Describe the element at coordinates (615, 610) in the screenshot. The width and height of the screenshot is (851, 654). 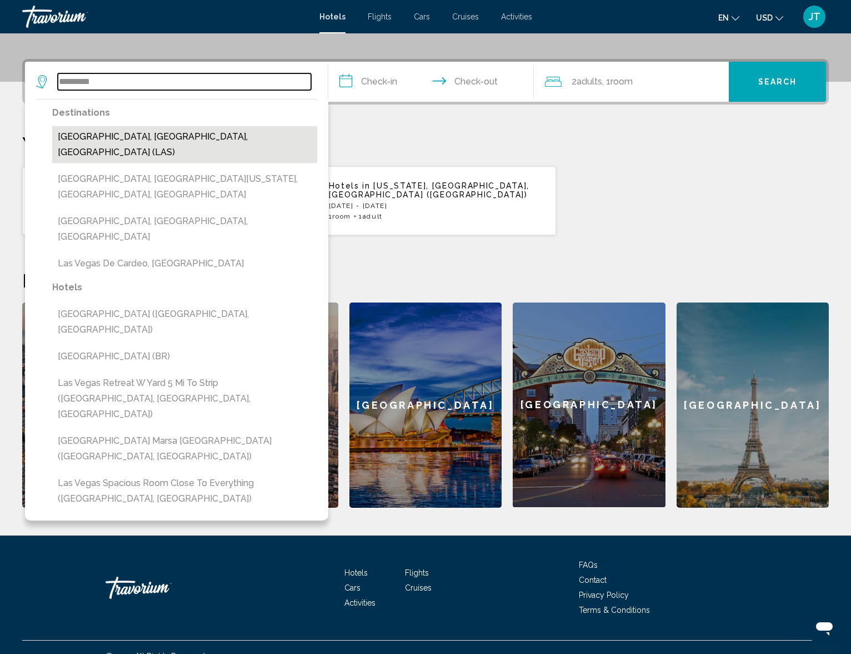
I see `span: Terms & Conditions` at that location.